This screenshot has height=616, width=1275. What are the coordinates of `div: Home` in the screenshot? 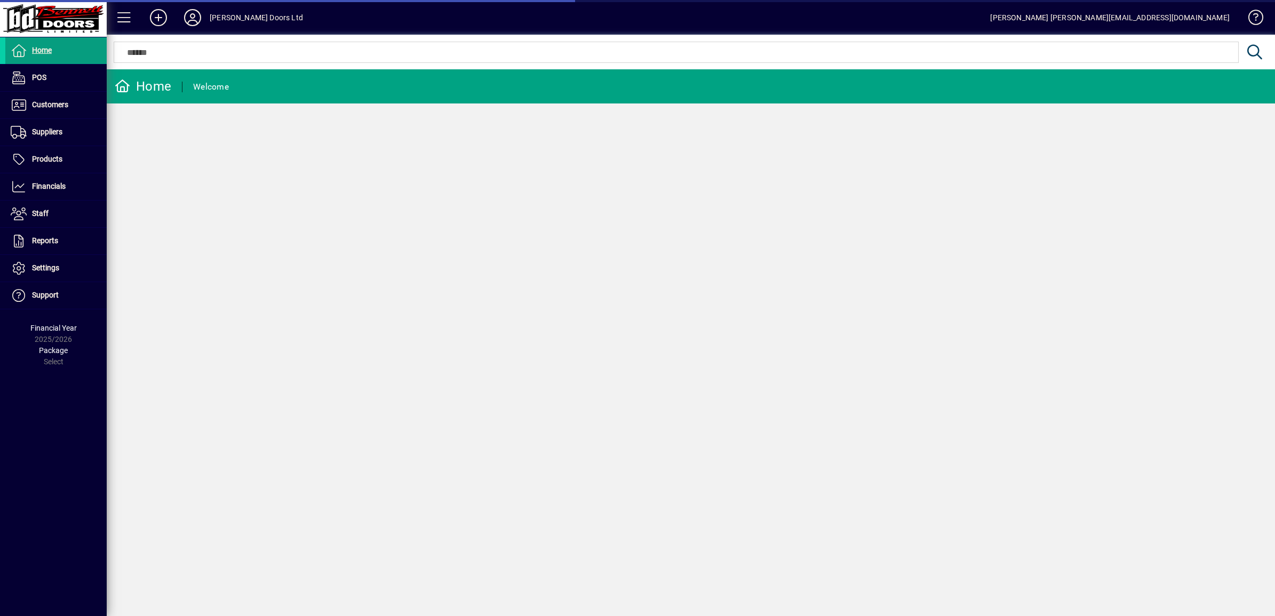 It's located at (143, 86).